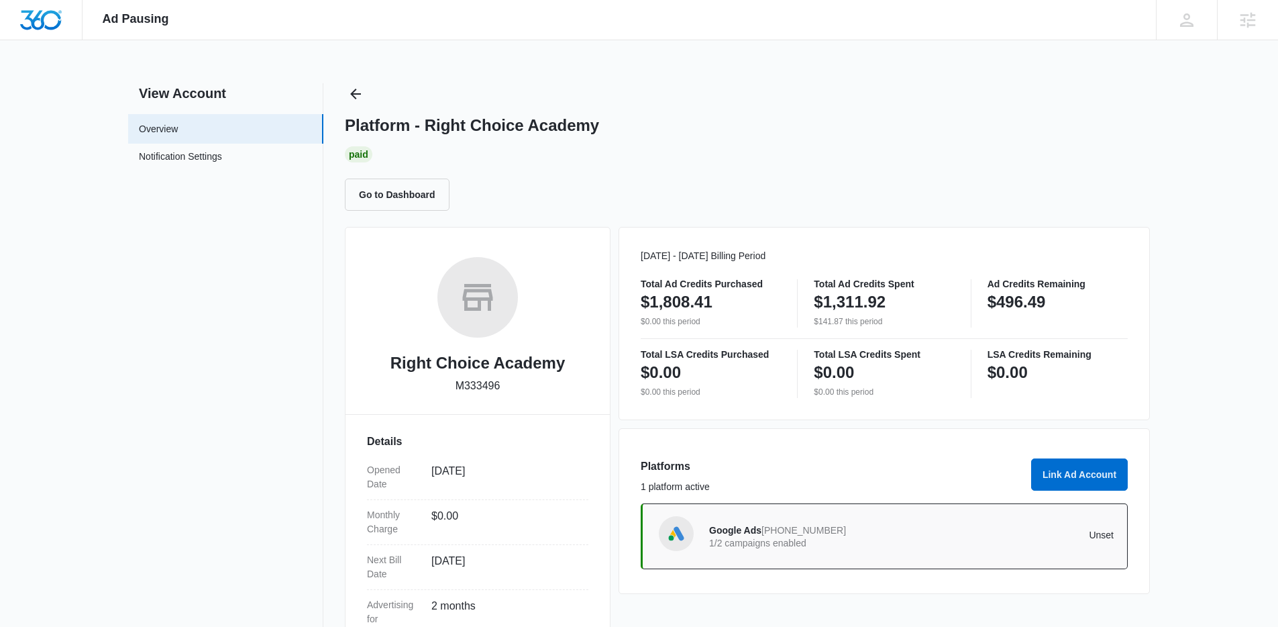 This screenshot has width=1278, height=627. Describe the element at coordinates (1057, 284) in the screenshot. I see `p: Ad Credits Remaining` at that location.